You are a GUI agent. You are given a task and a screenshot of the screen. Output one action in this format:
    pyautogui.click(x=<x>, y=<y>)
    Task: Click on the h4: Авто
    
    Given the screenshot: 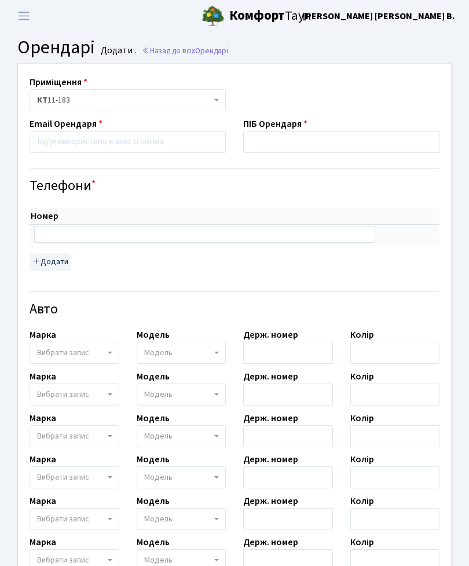 What is the action you would take?
    pyautogui.click(x=235, y=309)
    